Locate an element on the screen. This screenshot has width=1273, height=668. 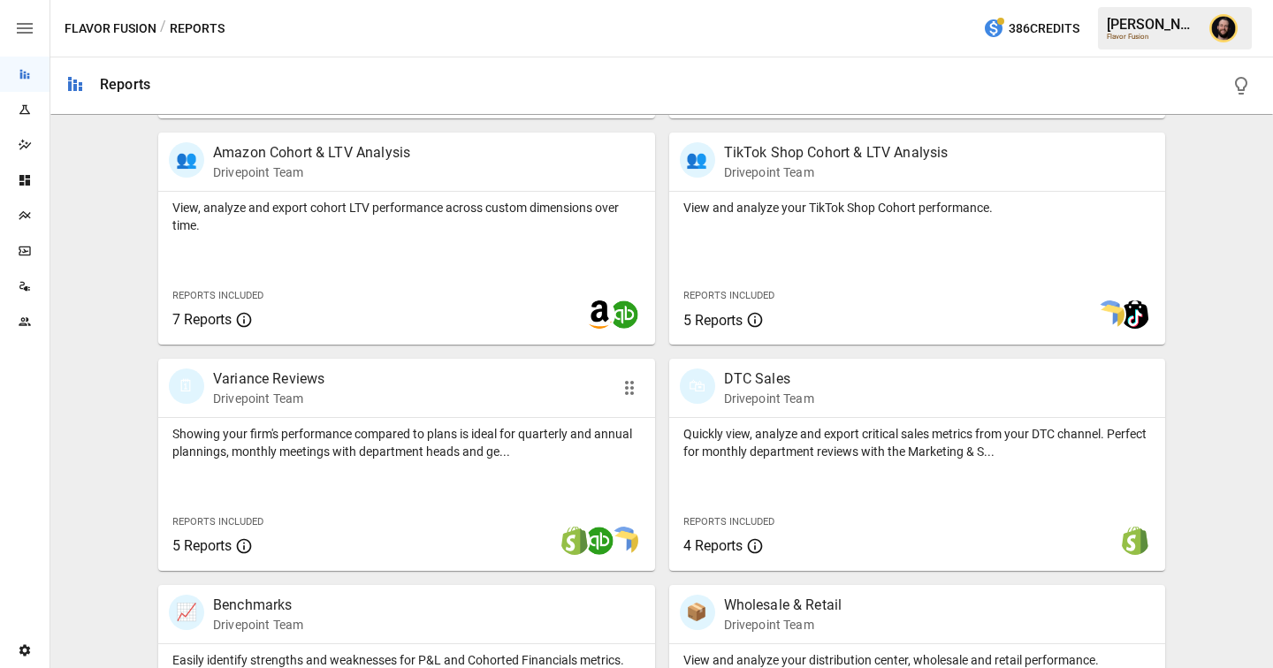
p: View and analyze your TikTok Shop Cohort performance. is located at coordinates (918, 208).